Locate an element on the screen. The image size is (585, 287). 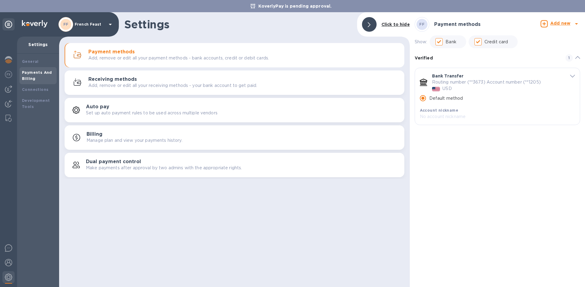
p: Bank Transfer is located at coordinates (448, 76).